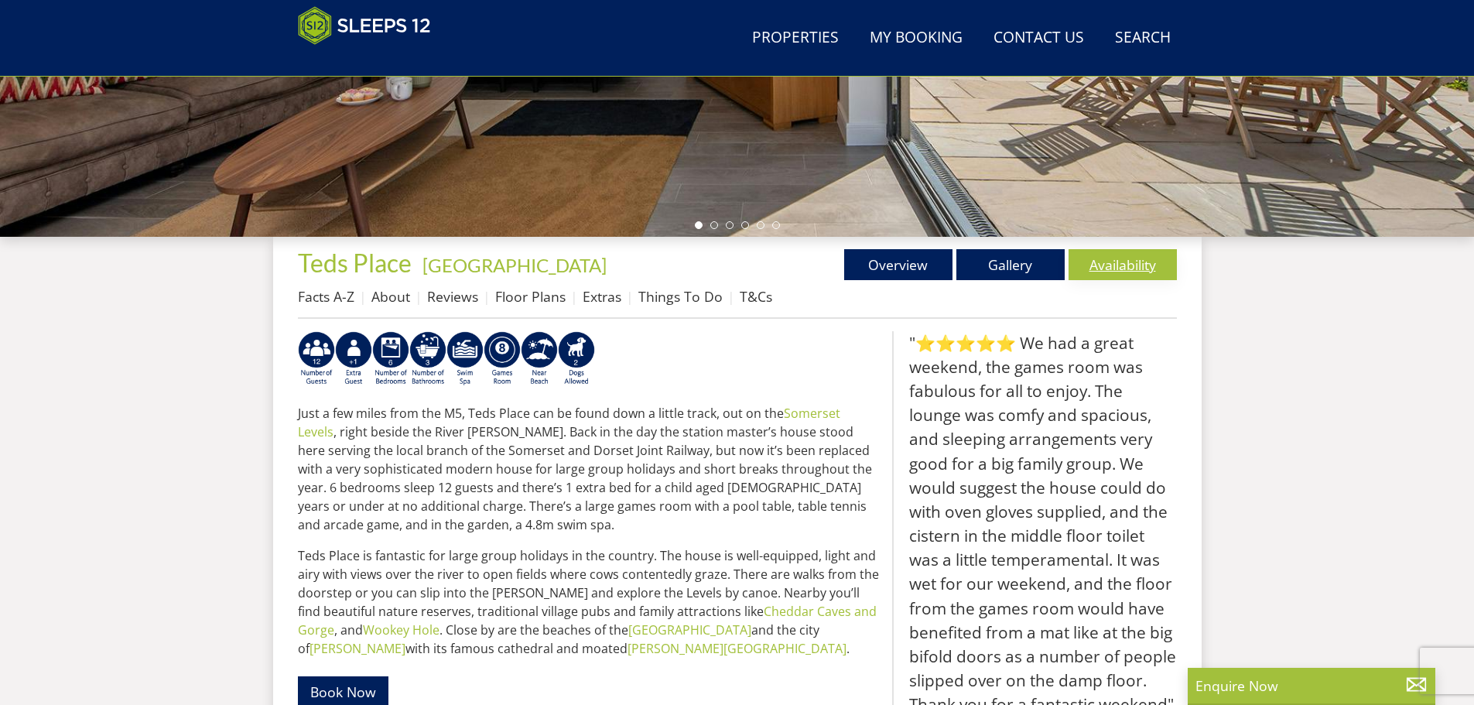  What do you see at coordinates (539, 359) in the screenshot?
I see `img: AD_4nXe7lJTbYb9d3pOukuYsm3GQOjQ0HANv8W51pVFfFFAC8dZrqJkVAnU455fekK_DxJuzpgZXdFqYqXRzTpVfWE95bX3Bz...` at bounding box center [539, 359].